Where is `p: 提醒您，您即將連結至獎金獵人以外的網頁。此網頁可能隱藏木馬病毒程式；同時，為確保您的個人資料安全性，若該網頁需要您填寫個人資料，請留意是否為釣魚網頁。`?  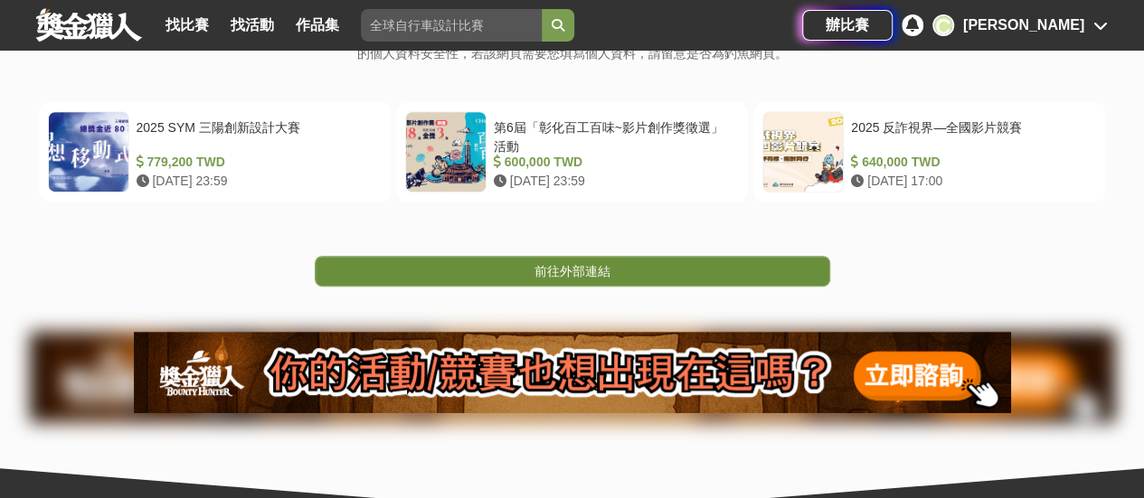 p: 提醒您，您即將連結至獎金獵人以外的網頁。此網頁可能隱藏木馬病毒程式；同時，為確保您的個人資料安全性，若該網頁需要您填寫個人資料，請留意是否為釣魚網頁。 is located at coordinates (572, 52).